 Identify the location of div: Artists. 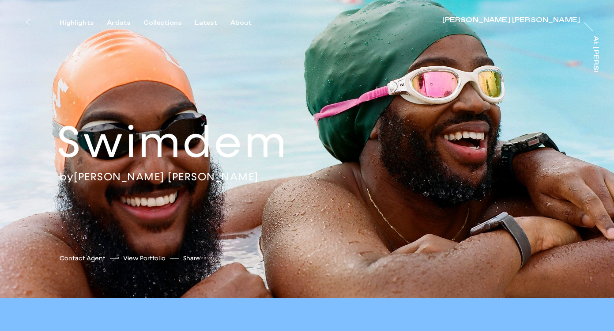
(118, 23).